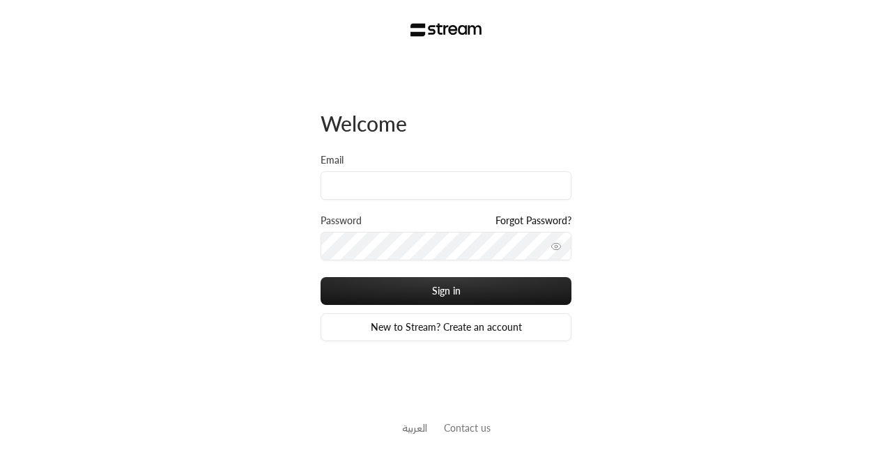 This screenshot has height=463, width=892. Describe the element at coordinates (446, 30) in the screenshot. I see `img: Stream Logo` at that location.